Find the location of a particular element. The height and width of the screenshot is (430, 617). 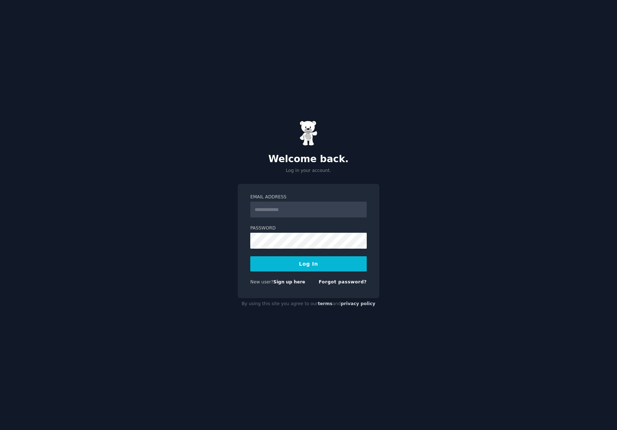

h2: Welcome back. is located at coordinates (309, 159).